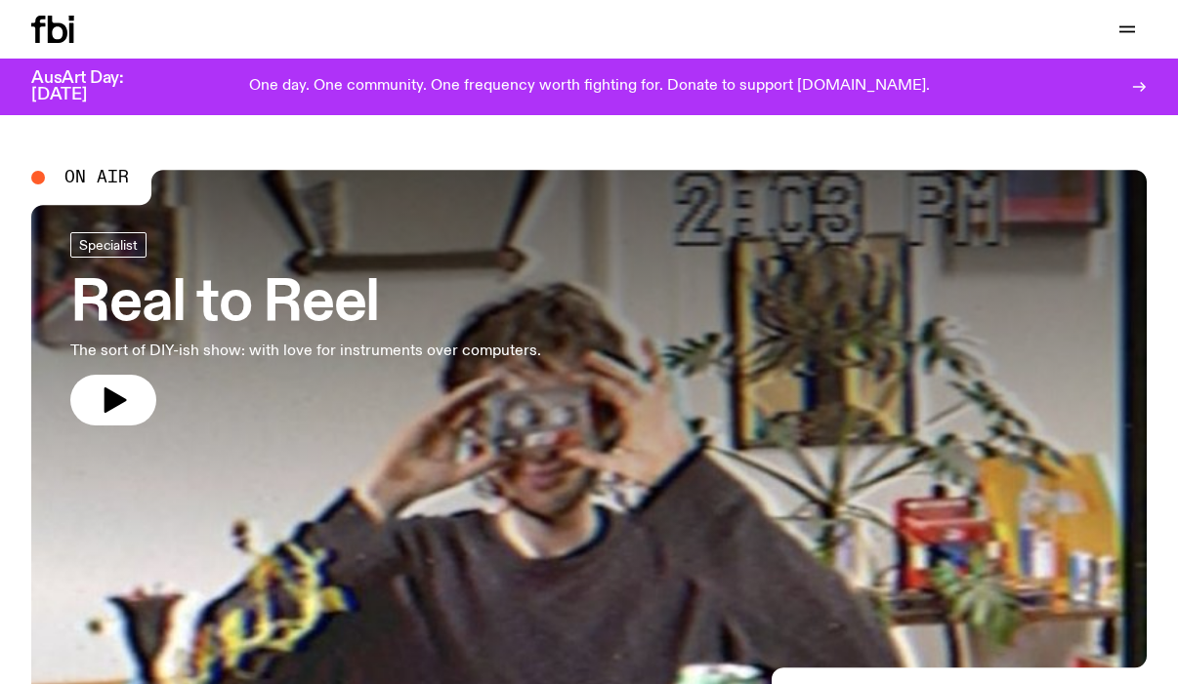 This screenshot has width=1178, height=684. I want to click on p: The sort of DIY-ish show: with love for instruments over computers., so click(306, 352).